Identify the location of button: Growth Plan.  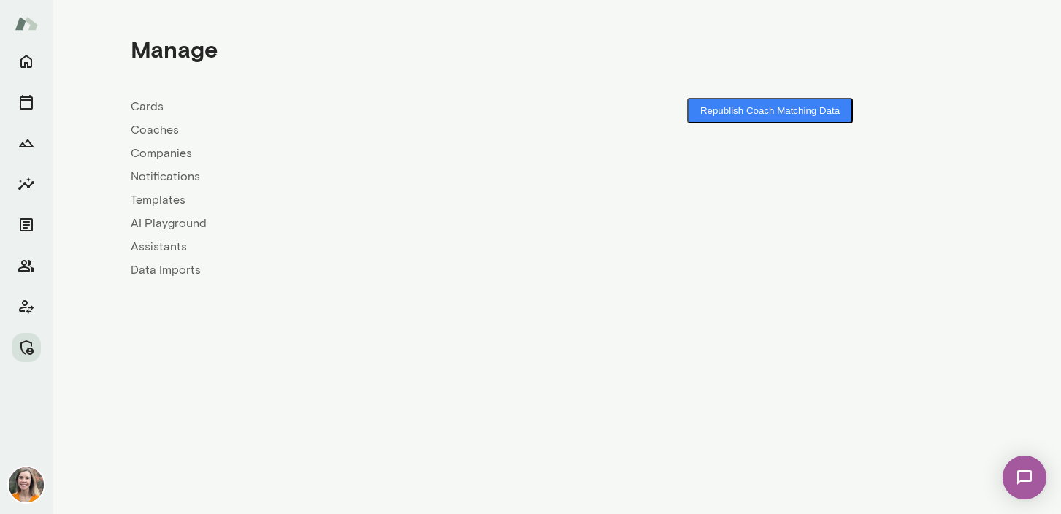
(26, 143).